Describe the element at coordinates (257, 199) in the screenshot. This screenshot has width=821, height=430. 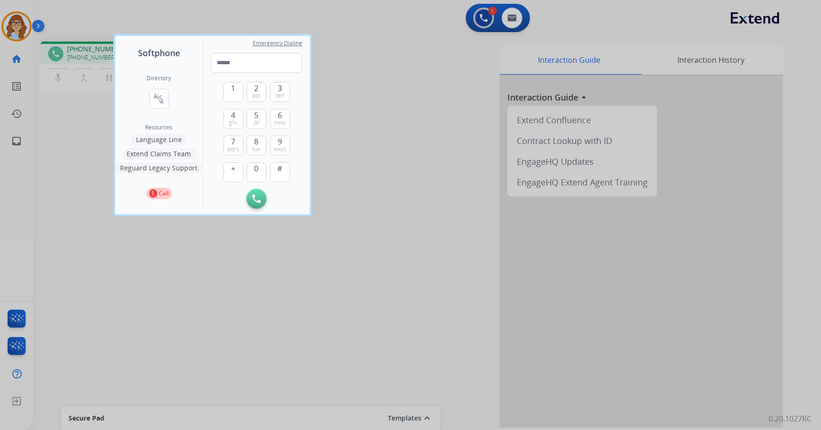
I see `img: call-button` at that location.